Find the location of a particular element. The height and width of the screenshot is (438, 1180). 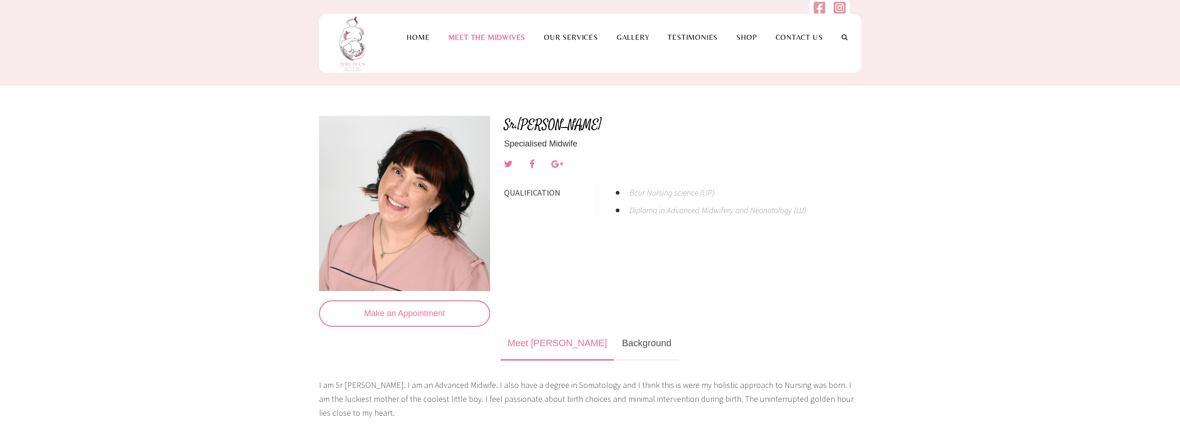

a: Gallery is located at coordinates (633, 37).